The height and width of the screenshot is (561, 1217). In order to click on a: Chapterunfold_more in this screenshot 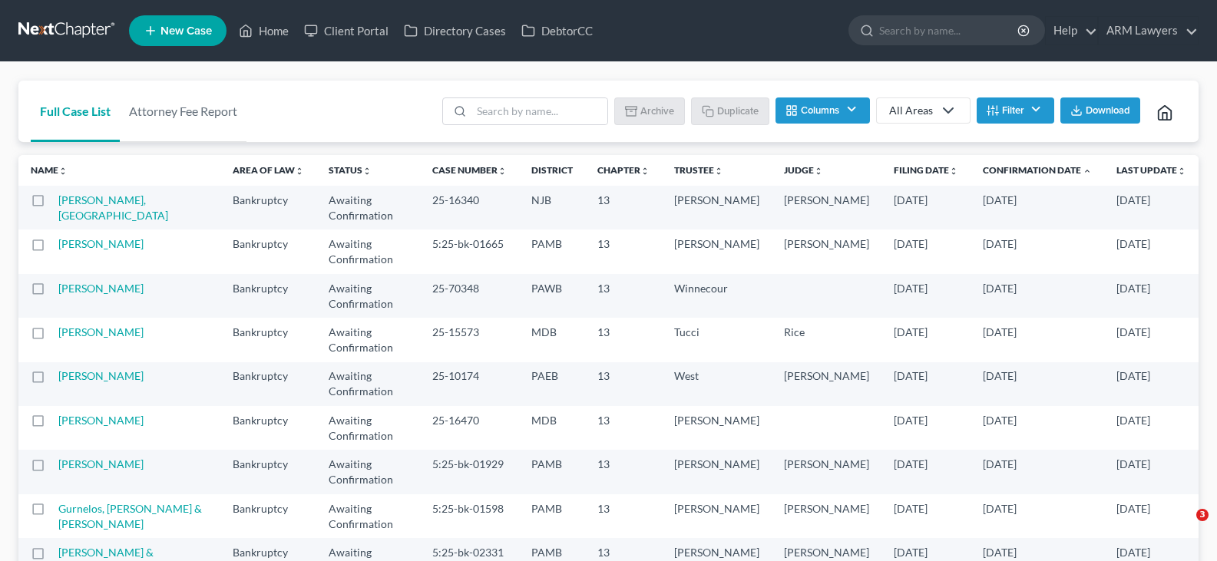, I will do `click(623, 170)`.